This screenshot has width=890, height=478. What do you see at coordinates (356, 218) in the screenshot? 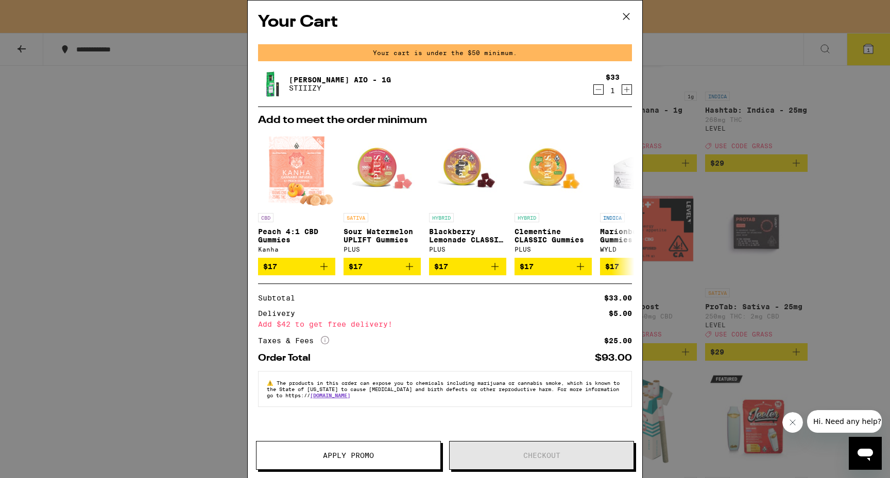
I see `p: SATIVA` at bounding box center [356, 218].